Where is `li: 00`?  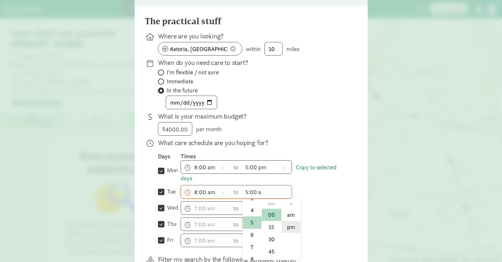
li: 00 is located at coordinates (271, 215).